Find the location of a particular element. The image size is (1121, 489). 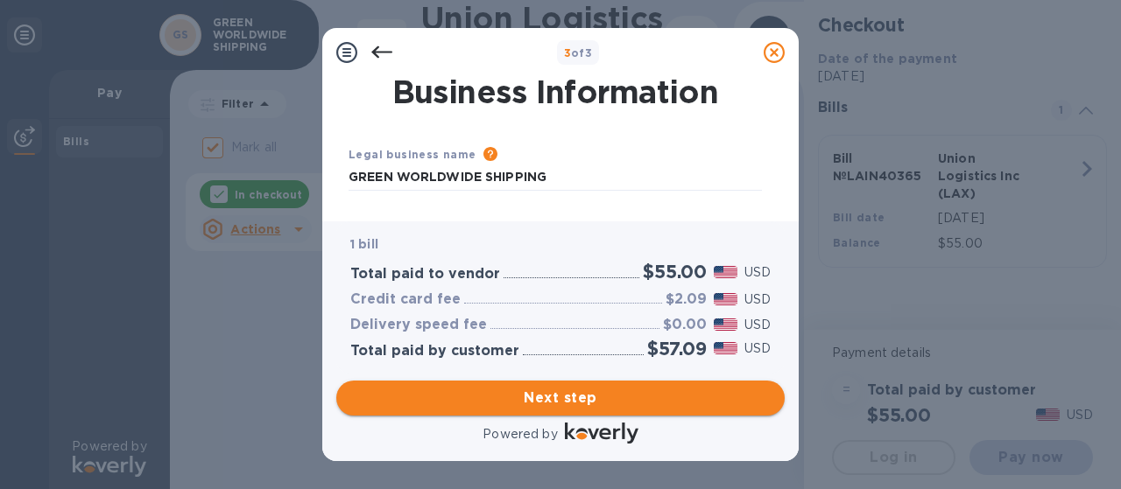

h2: $55.00 is located at coordinates (674, 271).